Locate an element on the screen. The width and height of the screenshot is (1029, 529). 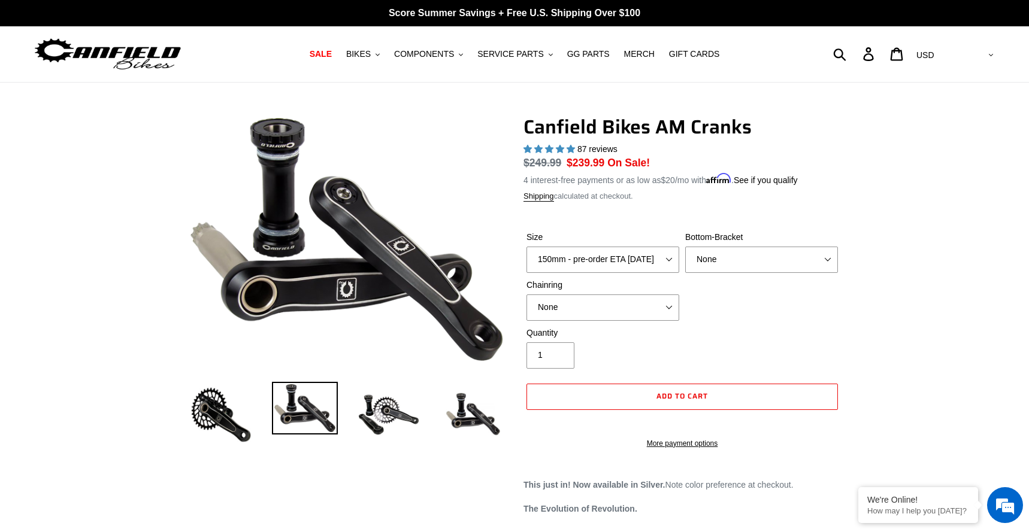
span: 87 reviews is located at coordinates (597, 149).